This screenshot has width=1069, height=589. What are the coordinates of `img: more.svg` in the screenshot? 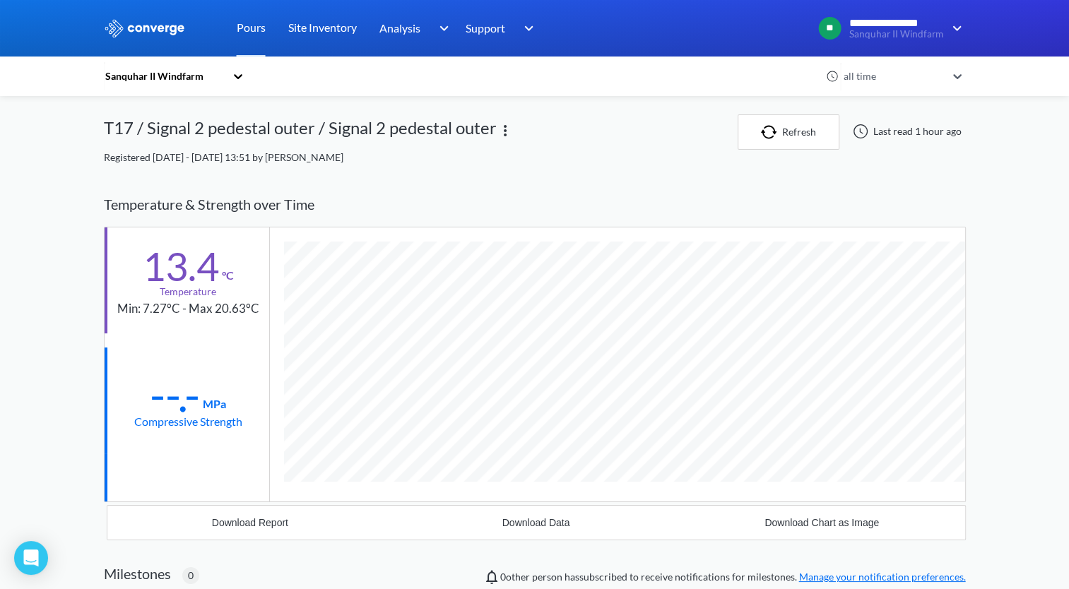 It's located at (505, 131).